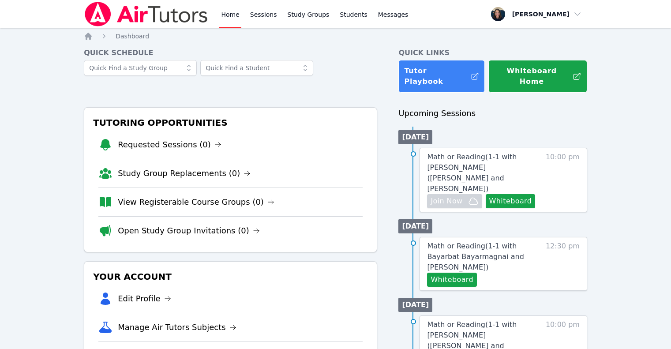 Image resolution: width=671 pixels, height=349 pixels. Describe the element at coordinates (230, 123) in the screenshot. I see `h3: Tutoring Opportunities` at that location.